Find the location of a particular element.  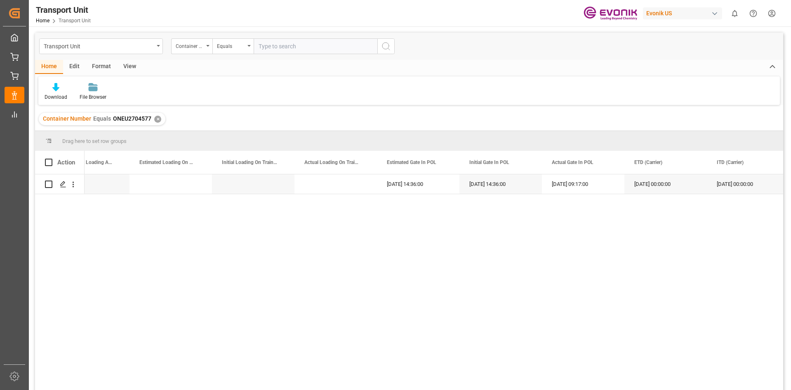

span: Estimated Gate In POL is located at coordinates (412, 162).